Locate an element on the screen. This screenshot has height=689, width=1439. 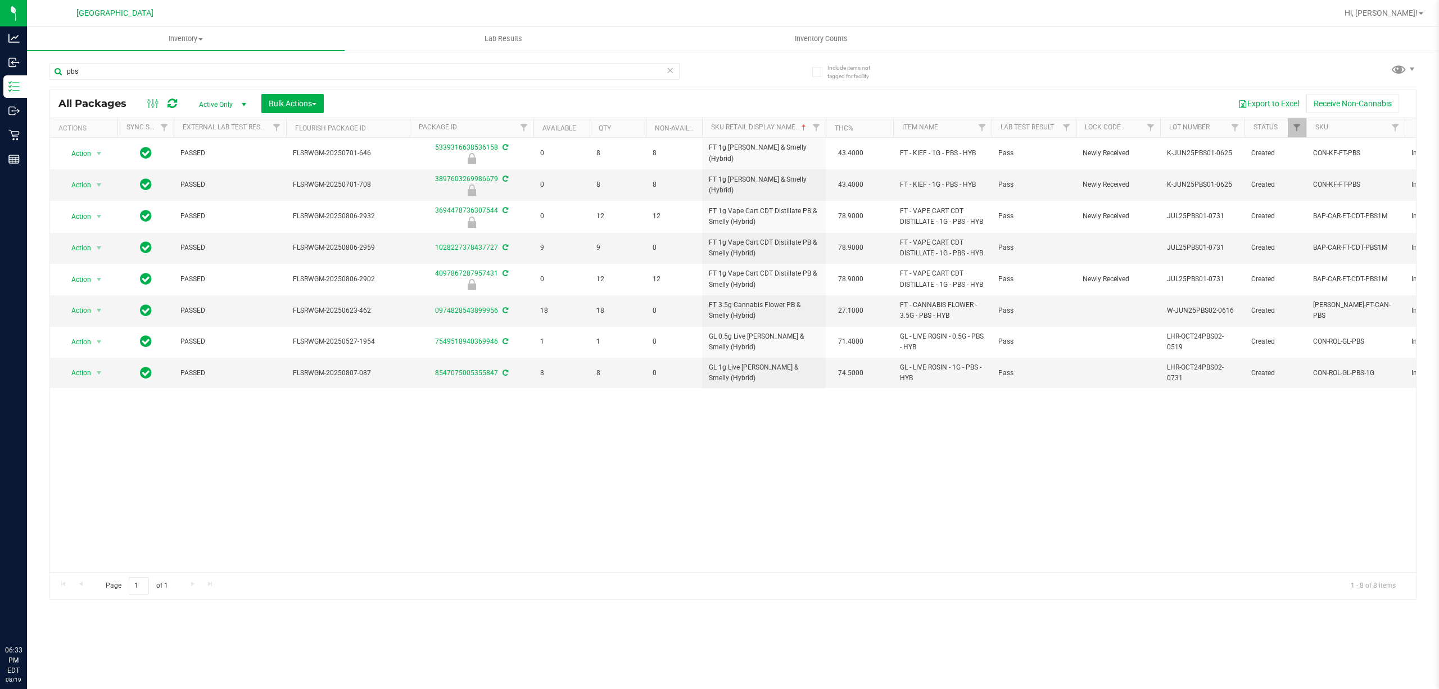
span: FT 3.5g Cannabis Flower PB & Smelly (Hybrid) is located at coordinates (764, 310).